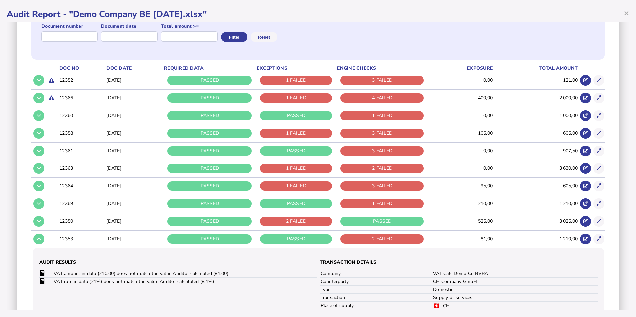 Image resolution: width=636 pixels, height=317 pixels. What do you see at coordinates (382, 98) in the screenshot?
I see `div: 4 FAILED` at bounding box center [382, 98].